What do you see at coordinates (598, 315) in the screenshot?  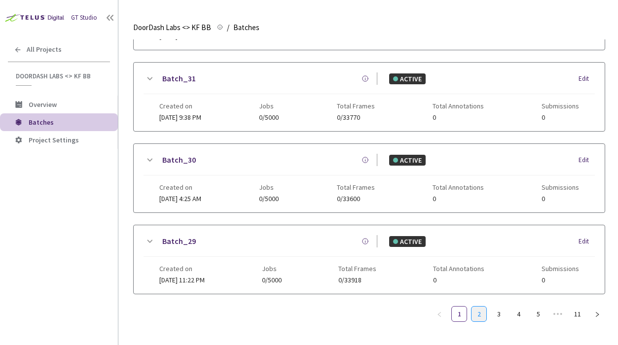 I see `span: right` at bounding box center [598, 315].